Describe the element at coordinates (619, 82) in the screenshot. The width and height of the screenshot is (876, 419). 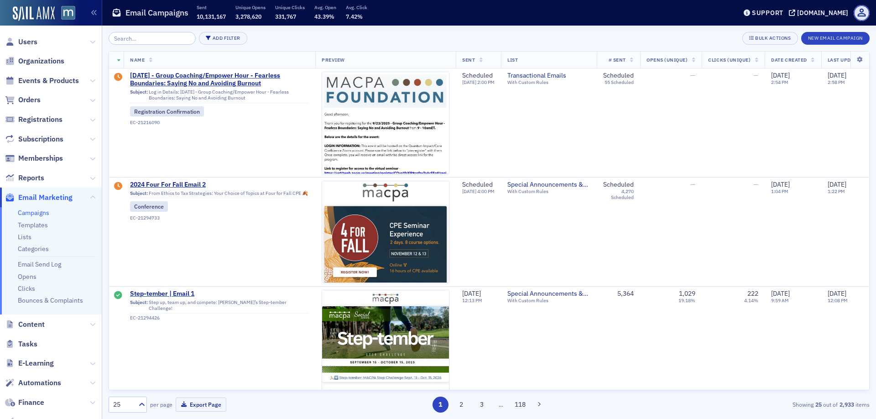
I see `div: 55 Scheduled` at that location.